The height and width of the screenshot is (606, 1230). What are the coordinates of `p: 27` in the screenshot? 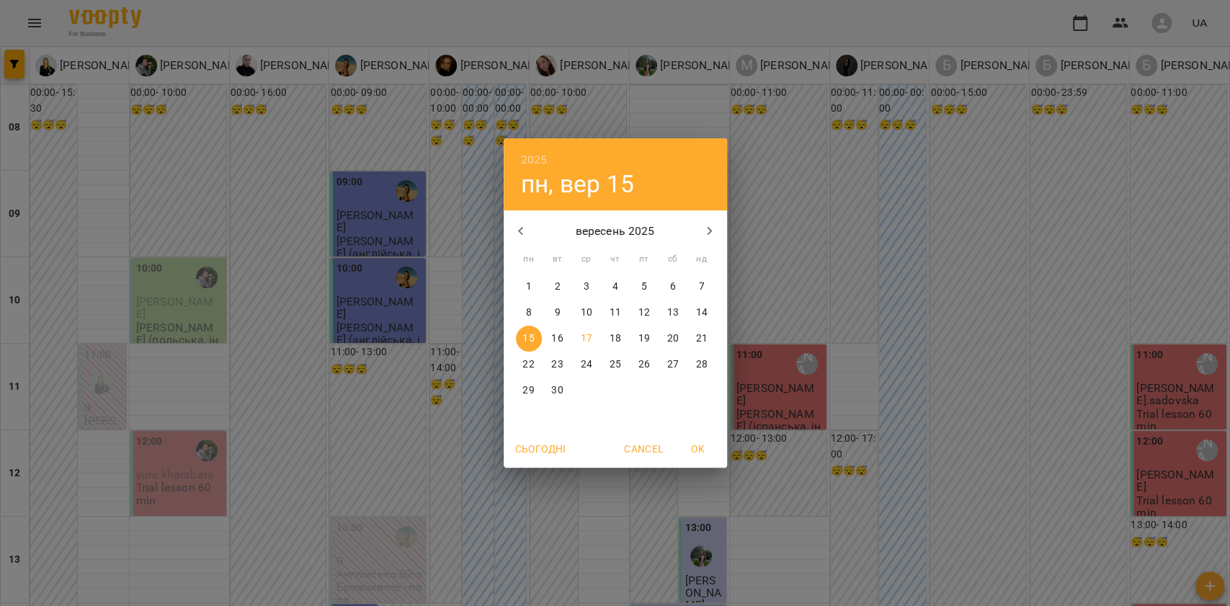 It's located at (673, 365).